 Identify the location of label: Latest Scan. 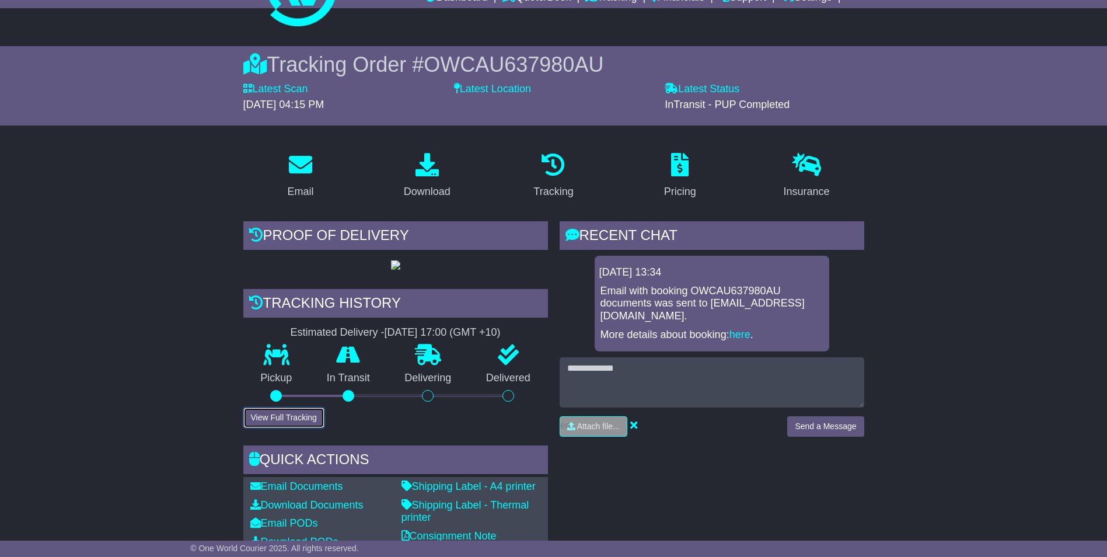
(275, 89).